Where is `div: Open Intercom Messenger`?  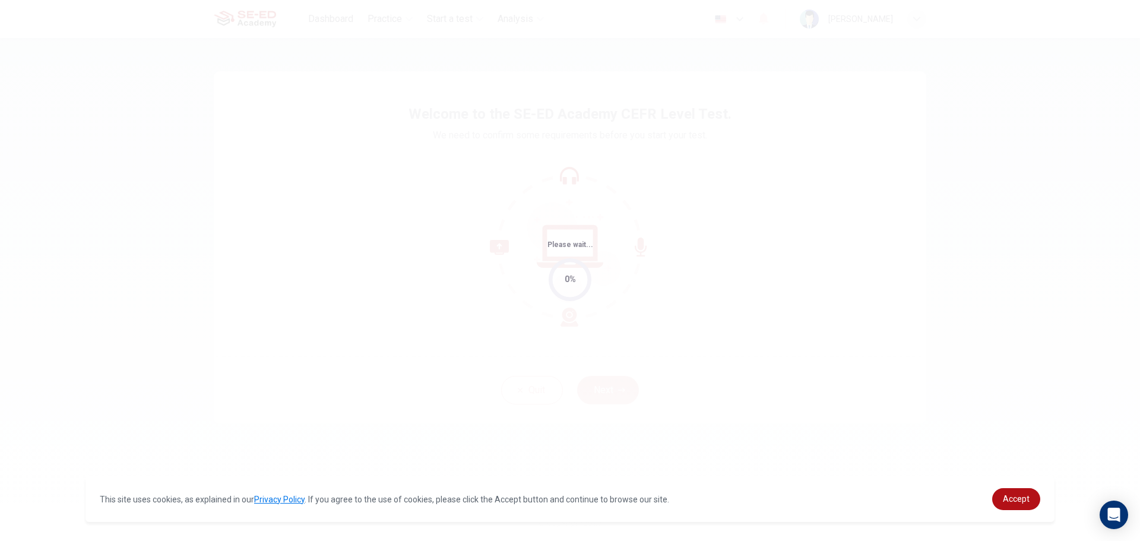
div: Open Intercom Messenger is located at coordinates (1114, 515).